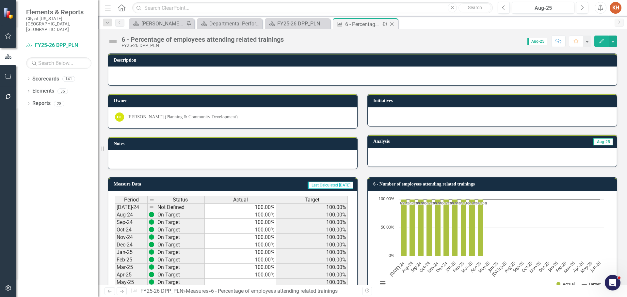  I want to click on text: Oct-24, so click(424, 267).